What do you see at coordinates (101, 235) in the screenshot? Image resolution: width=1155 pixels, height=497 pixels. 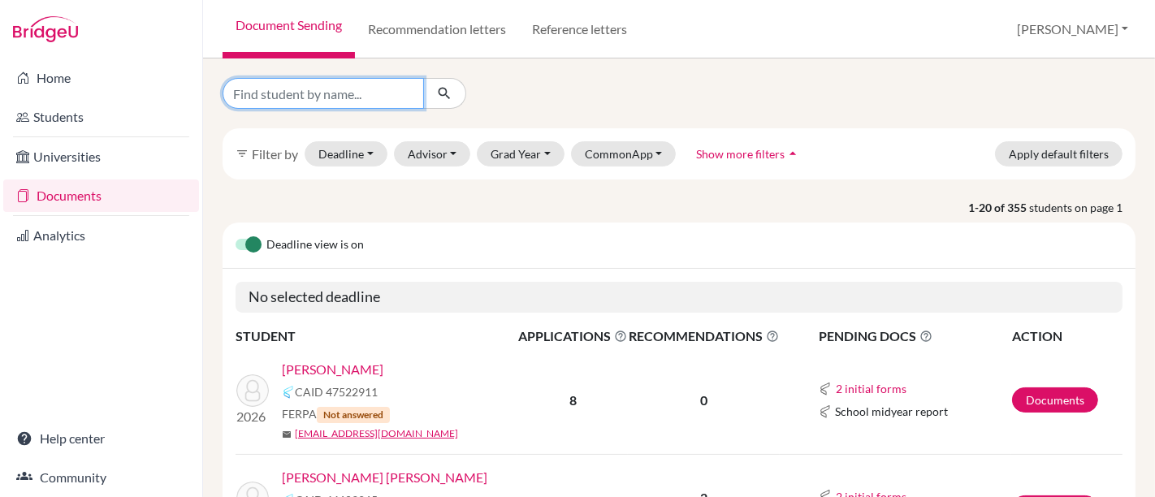 I see `a: Analytics` at bounding box center [101, 235].